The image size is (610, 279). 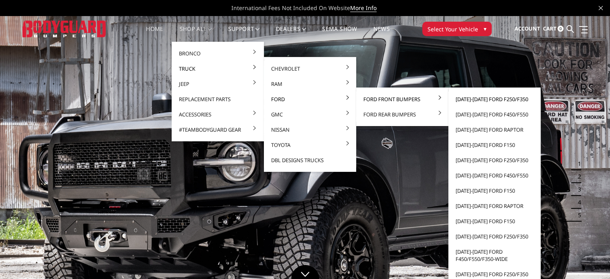 What do you see at coordinates (310, 69) in the screenshot?
I see `a: Chevrolet` at bounding box center [310, 69].